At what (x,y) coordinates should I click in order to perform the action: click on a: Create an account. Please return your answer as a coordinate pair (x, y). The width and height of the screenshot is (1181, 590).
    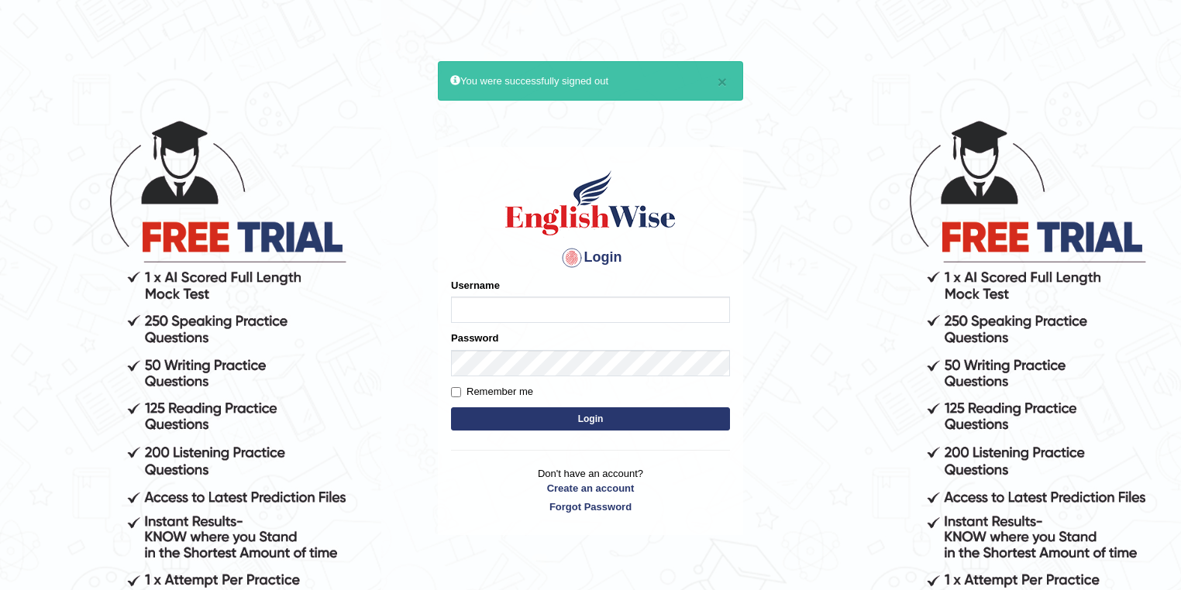
    Looking at the image, I should click on (590, 488).